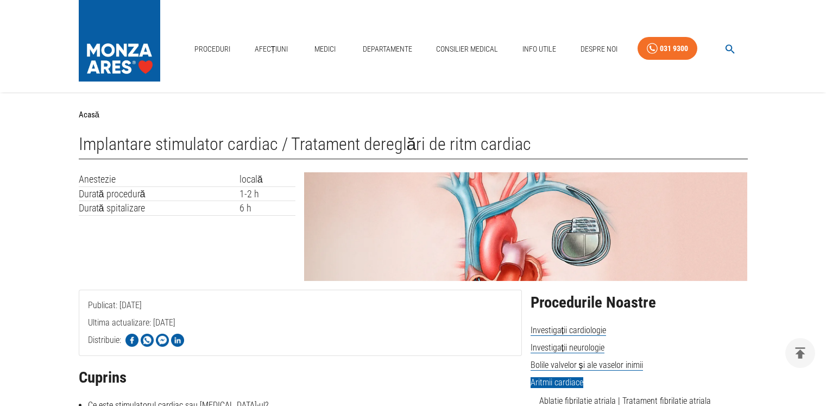 The height and width of the screenshot is (406, 826). I want to click on span: Aritmii cardiace, so click(557, 382).